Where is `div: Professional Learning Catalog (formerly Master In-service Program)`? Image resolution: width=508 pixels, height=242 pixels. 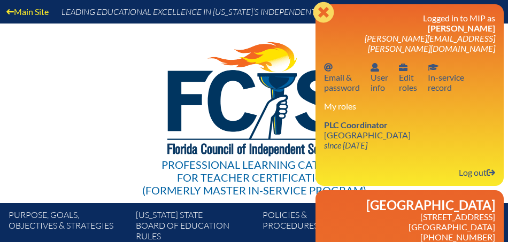
div: Professional Learning Catalog (formerly Master In-service Program) is located at coordinates (254, 178).